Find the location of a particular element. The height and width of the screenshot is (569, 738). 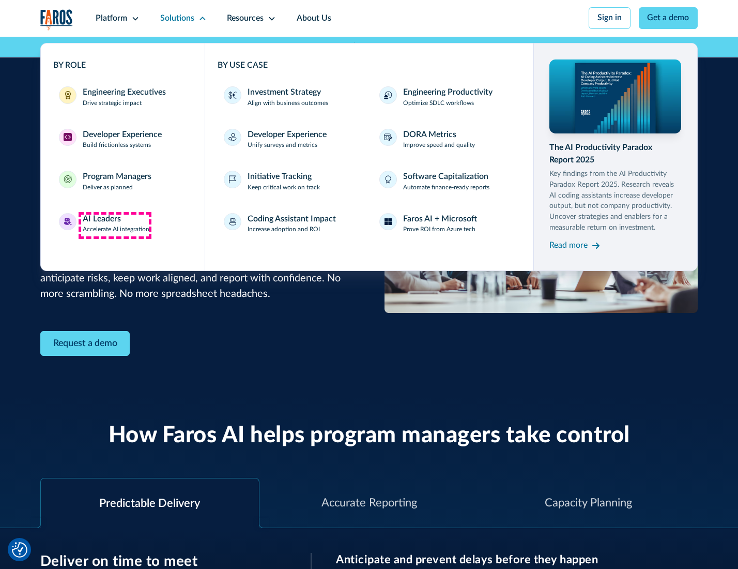

div: Coding Assistant Impact is located at coordinates (291, 219).